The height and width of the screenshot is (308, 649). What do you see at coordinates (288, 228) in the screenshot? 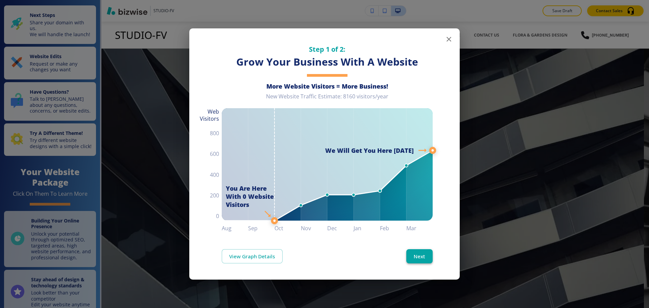
I see `h6: Oct` at bounding box center [288, 228].